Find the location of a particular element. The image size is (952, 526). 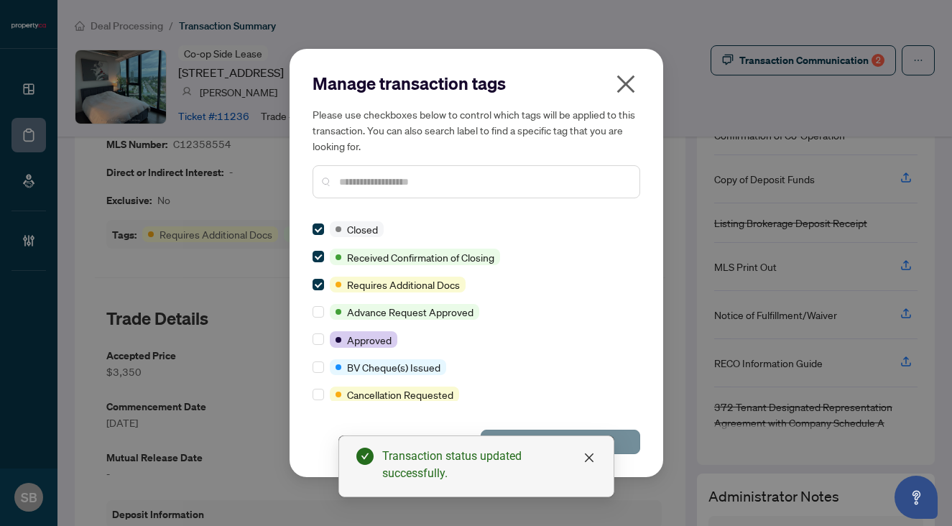

span: Received Confirmation of Closing is located at coordinates (420, 257).